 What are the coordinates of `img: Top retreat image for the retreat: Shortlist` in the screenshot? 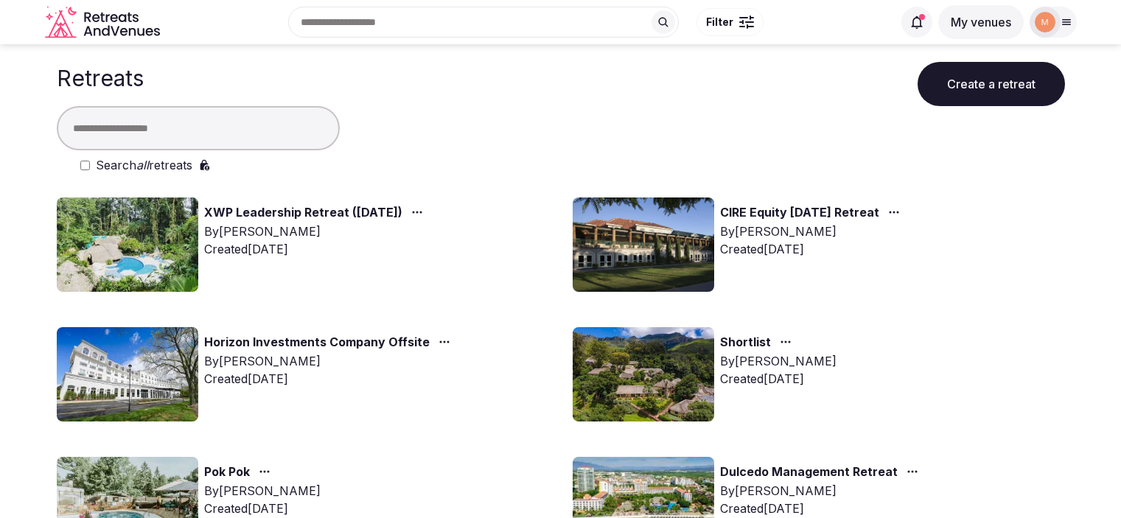 It's located at (644, 374).